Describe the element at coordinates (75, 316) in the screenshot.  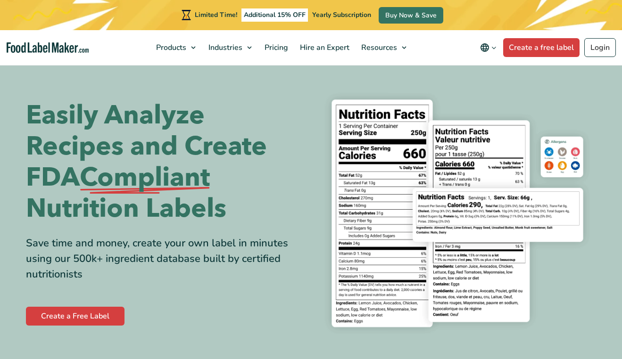
I see `a: Create a Free Label` at that location.